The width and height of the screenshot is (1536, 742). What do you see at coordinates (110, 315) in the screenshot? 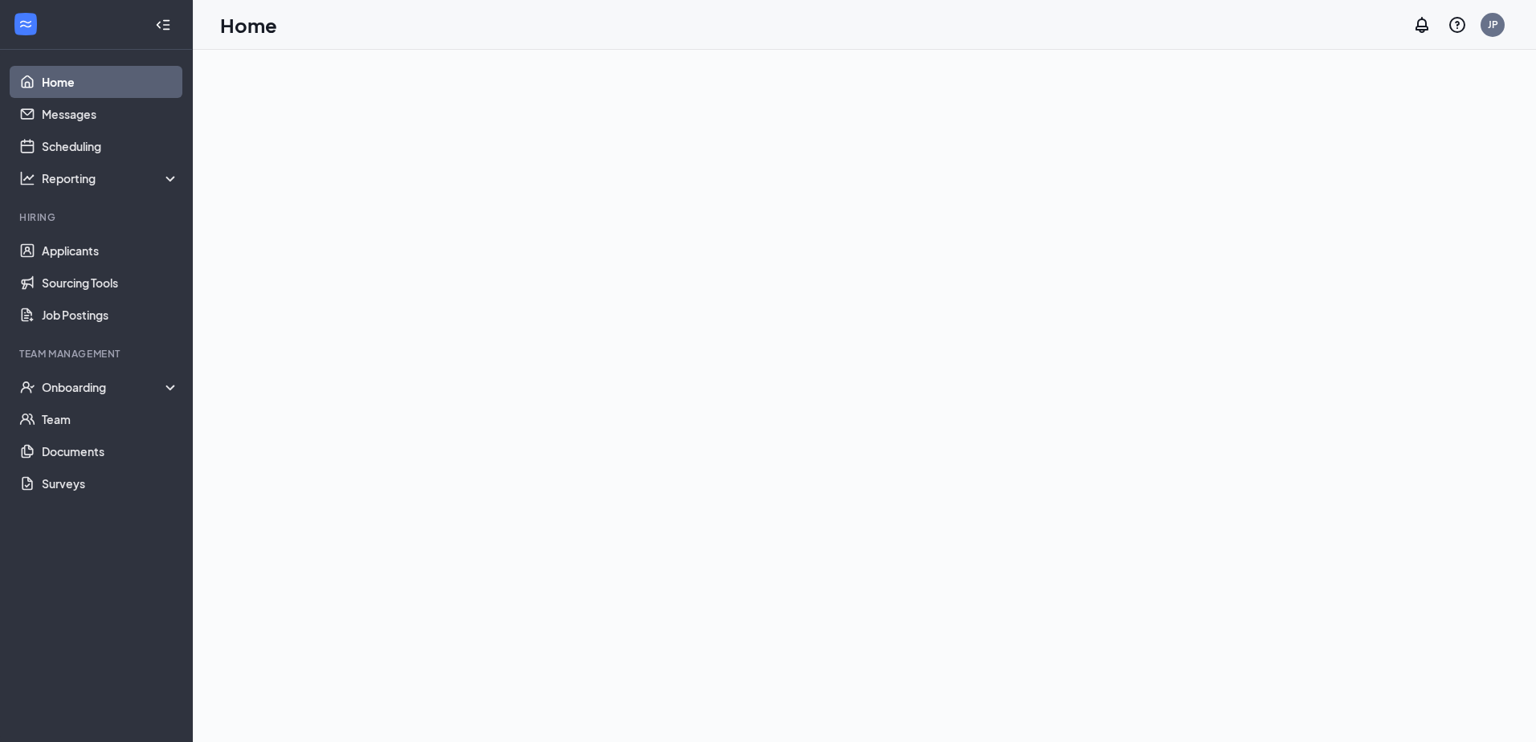
I see `a: Job Postings` at bounding box center [110, 315].